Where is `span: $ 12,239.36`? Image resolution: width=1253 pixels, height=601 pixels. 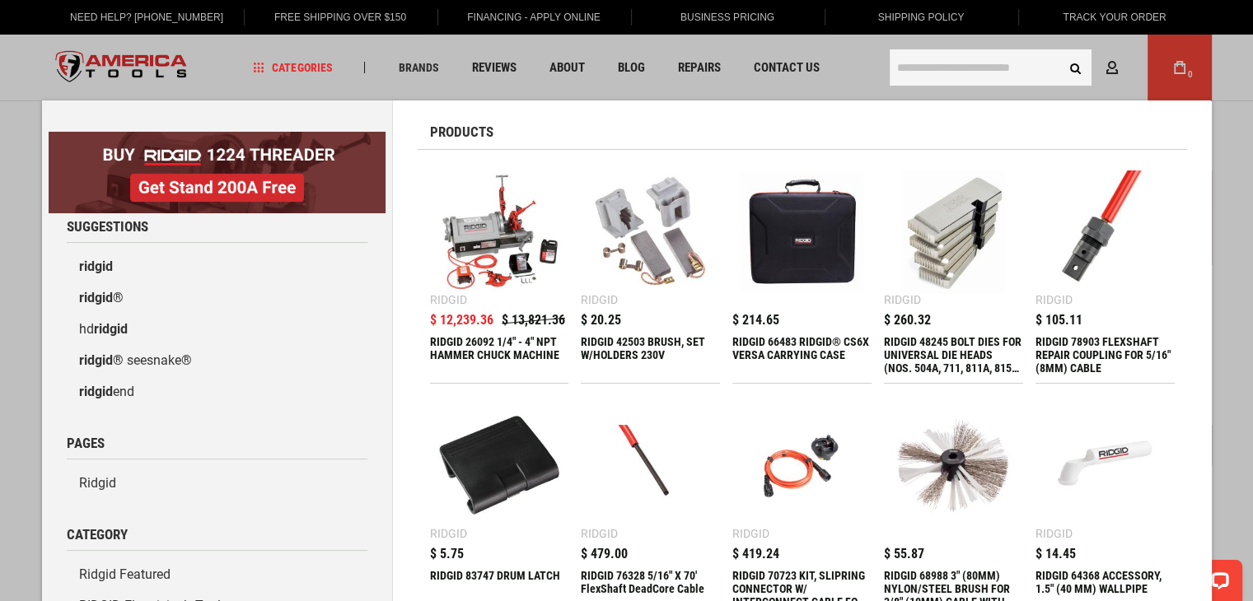 span: $ 12,239.36 is located at coordinates (461, 320).